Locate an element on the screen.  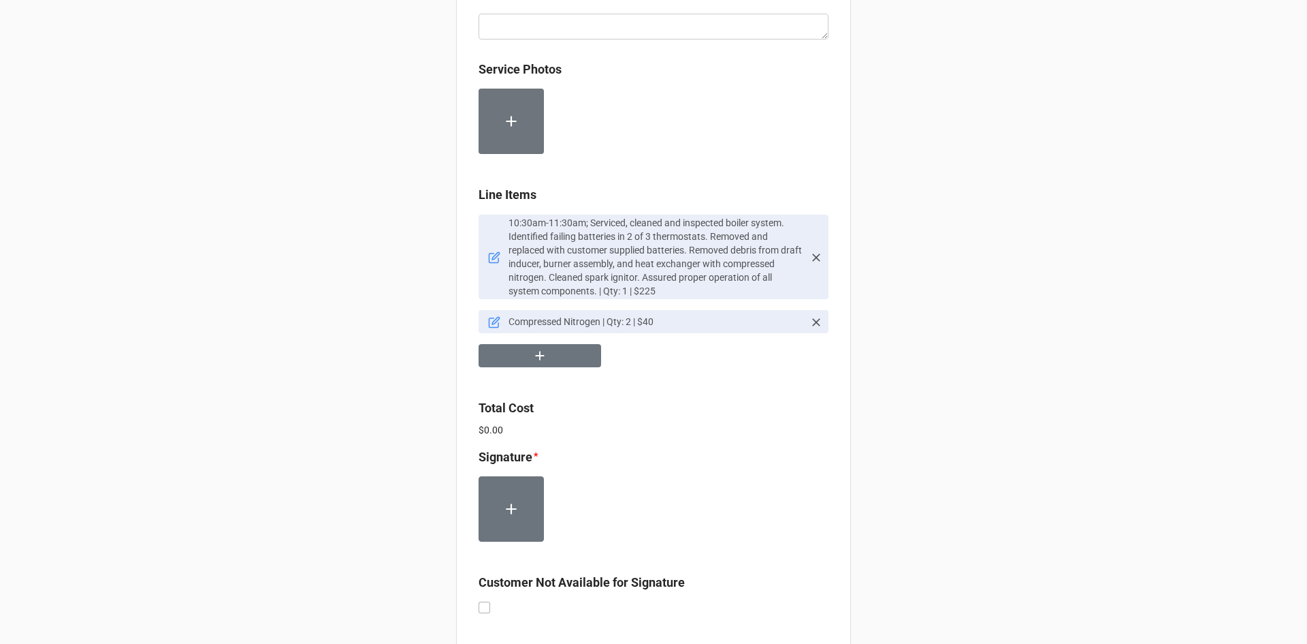
p: $0.00 is located at coordinates (654, 430).